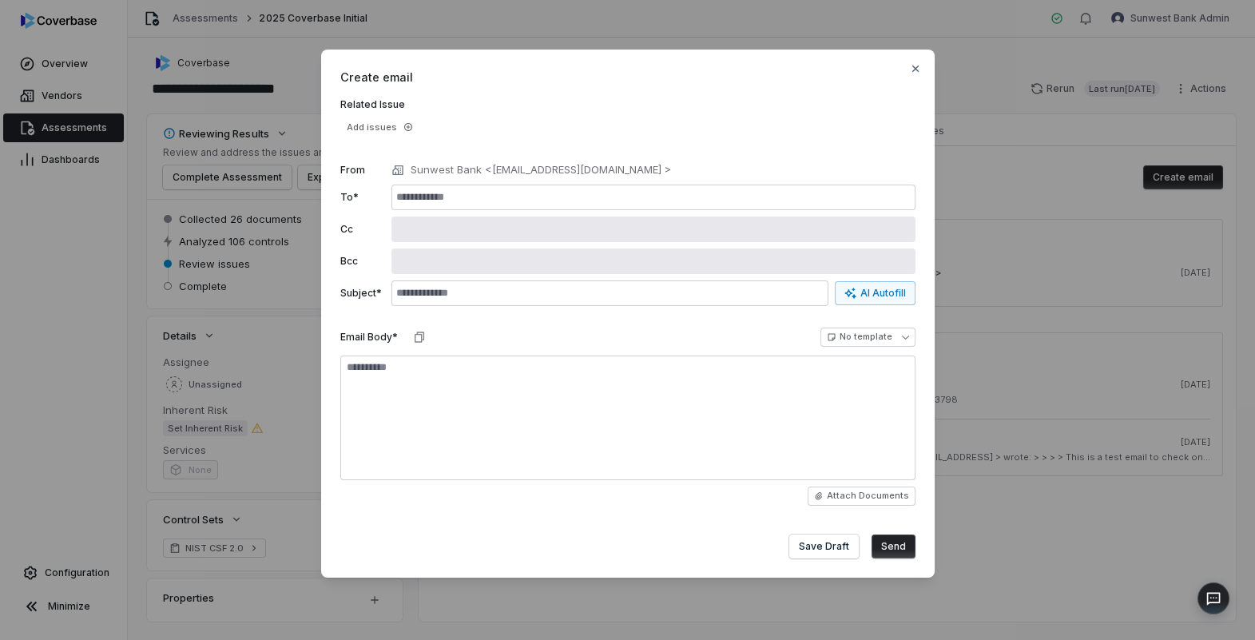 The width and height of the screenshot is (1255, 640). I want to click on label: From, so click(363, 170).